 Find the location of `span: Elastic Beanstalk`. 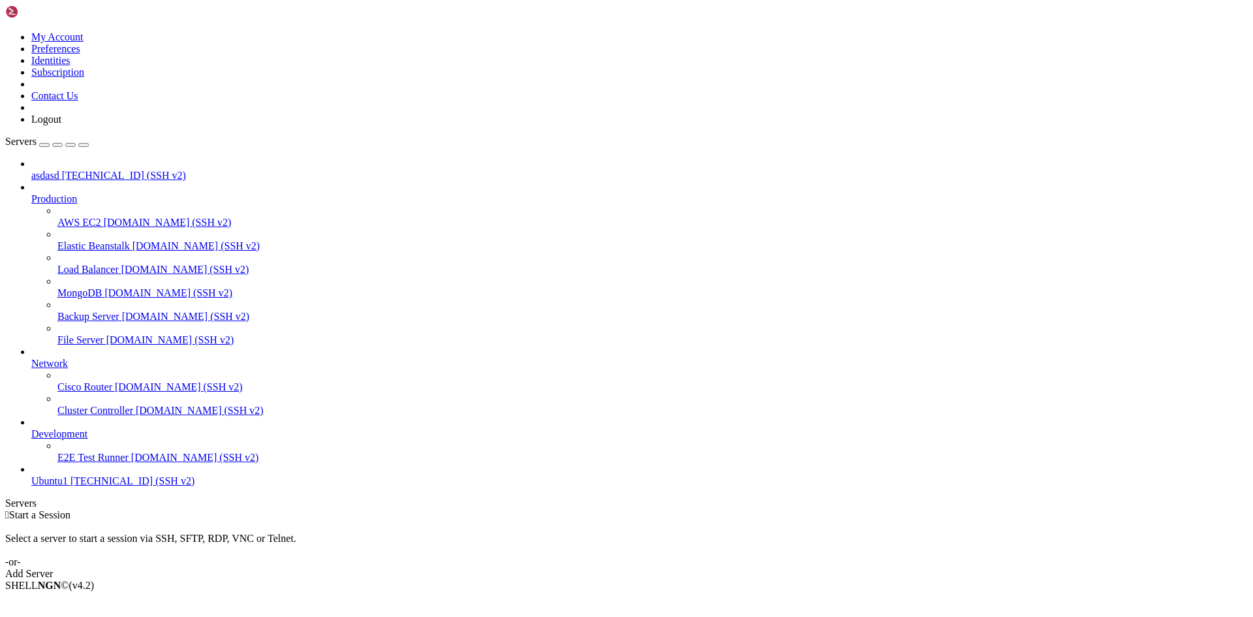

span: Elastic Beanstalk is located at coordinates (93, 245).